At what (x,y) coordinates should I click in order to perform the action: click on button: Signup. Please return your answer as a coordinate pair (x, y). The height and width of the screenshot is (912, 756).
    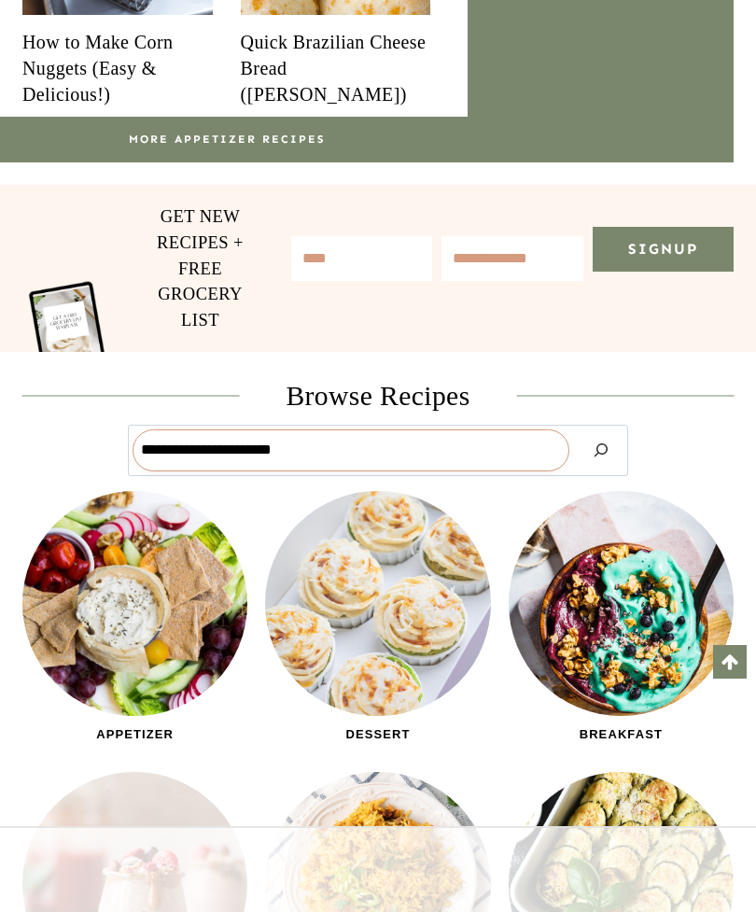
    Looking at the image, I should click on (663, 249).